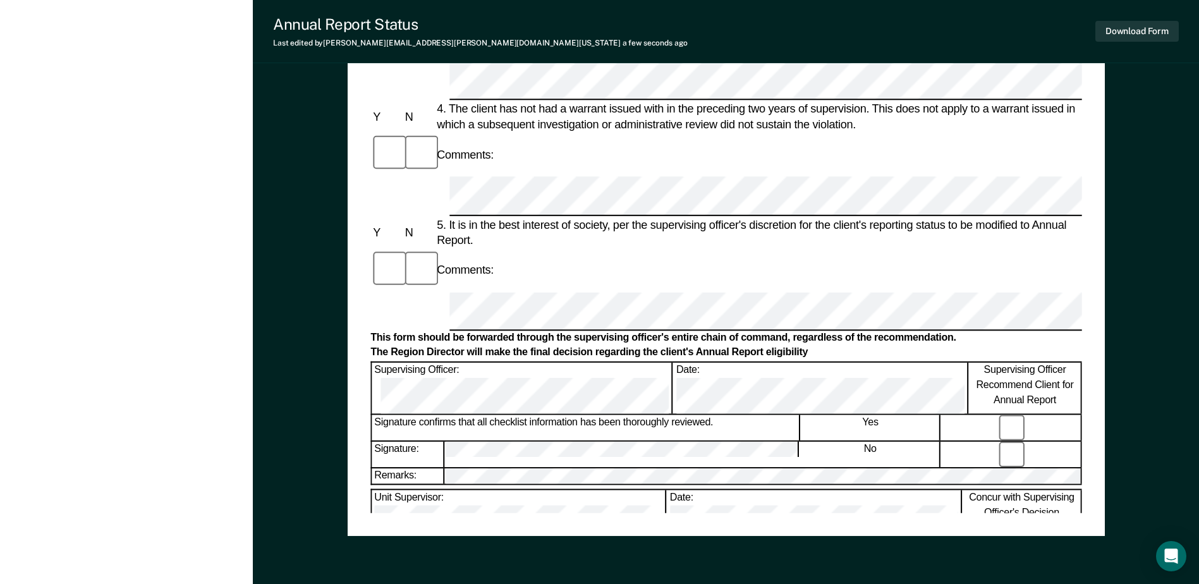  I want to click on div: Concur with Supervising Officer's Decision, so click(1022, 516).